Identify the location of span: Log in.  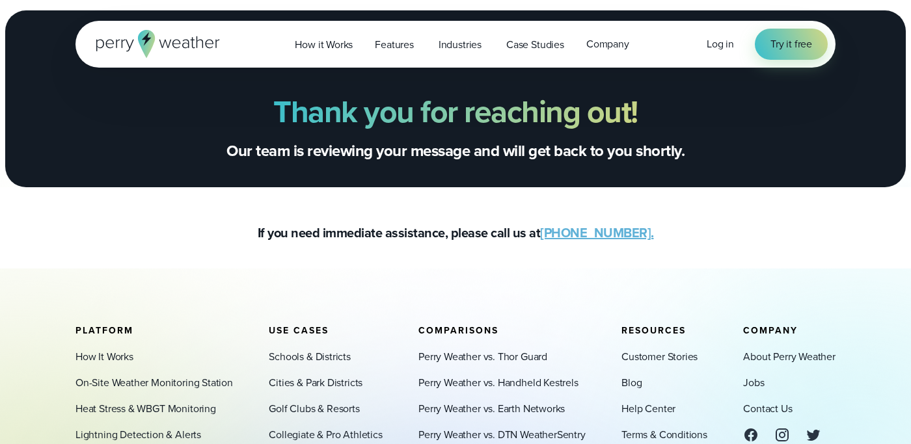
(720, 44).